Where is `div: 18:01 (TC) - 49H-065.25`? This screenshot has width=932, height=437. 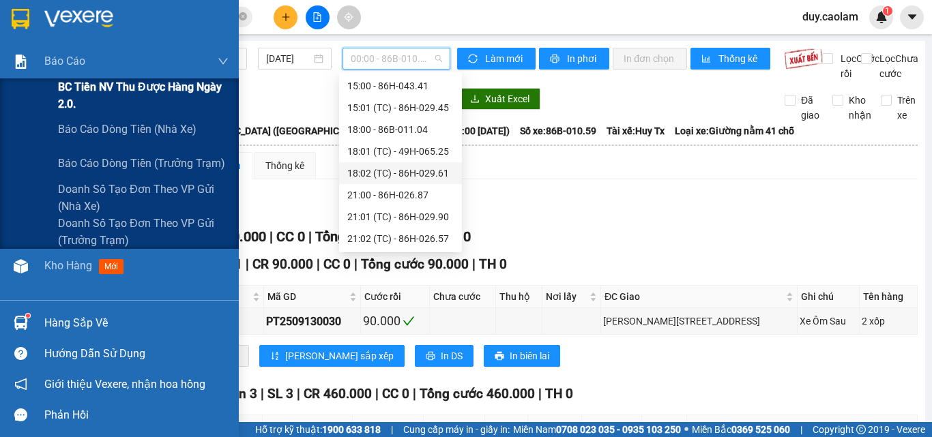
div: 18:01 (TC) - 49H-065.25 is located at coordinates (400, 151).